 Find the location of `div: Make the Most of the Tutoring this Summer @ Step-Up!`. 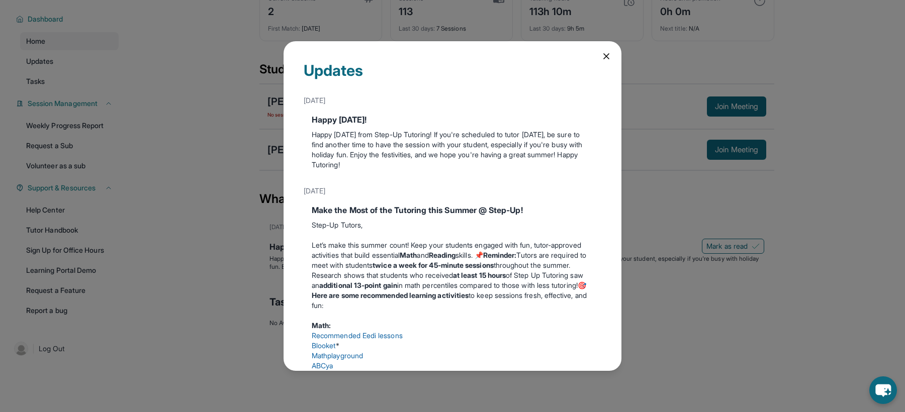

div: Make the Most of the Tutoring this Summer @ Step-Up! is located at coordinates (452, 210).